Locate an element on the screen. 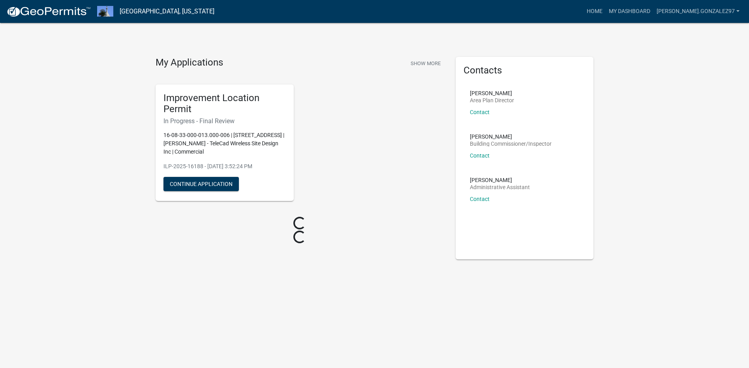 The width and height of the screenshot is (749, 368). p: Area Plan Director is located at coordinates (492, 100).